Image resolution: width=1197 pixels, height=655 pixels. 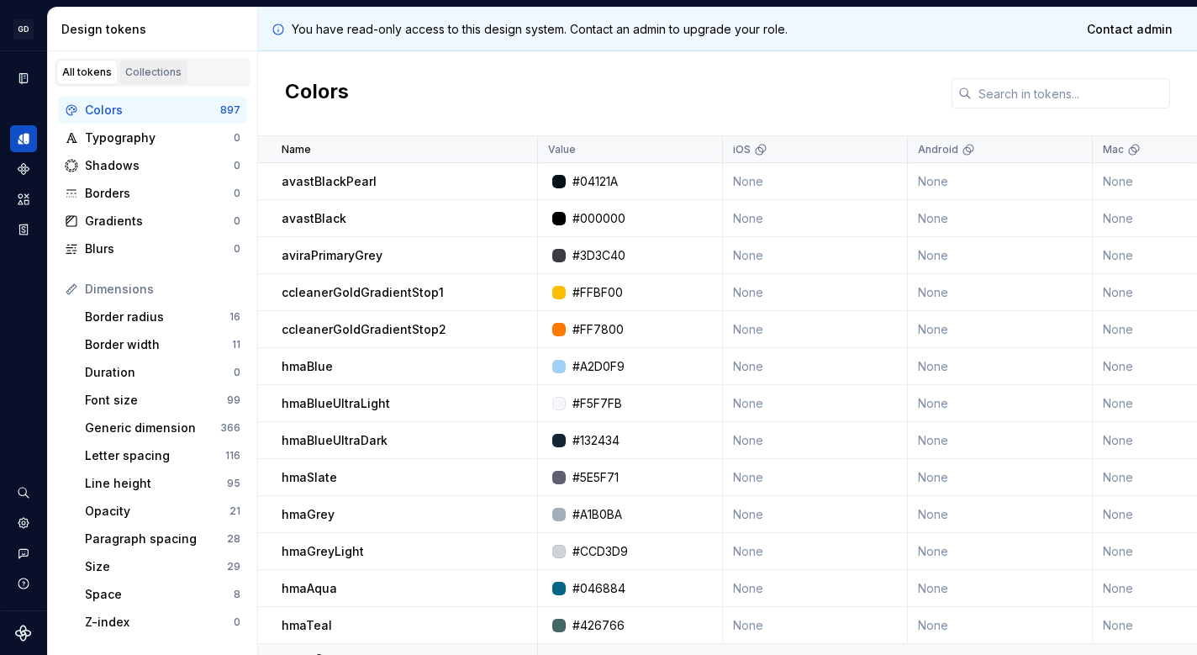 What do you see at coordinates (155, 455) in the screenshot?
I see `div: Letter spacing` at bounding box center [155, 455].